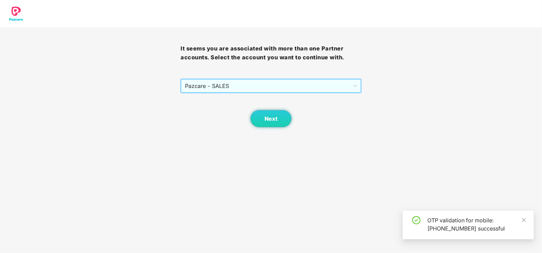  I want to click on button: Next, so click(271, 119).